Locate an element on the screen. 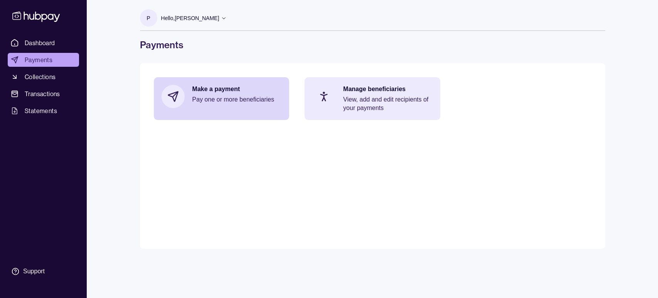 This screenshot has width=658, height=298. a: Transactions is located at coordinates (43, 94).